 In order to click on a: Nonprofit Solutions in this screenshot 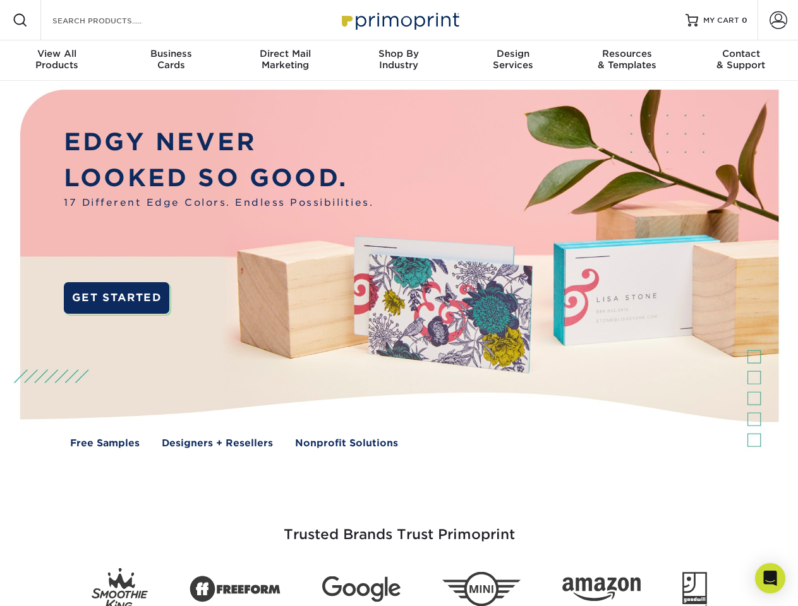, I will do `click(346, 443)`.